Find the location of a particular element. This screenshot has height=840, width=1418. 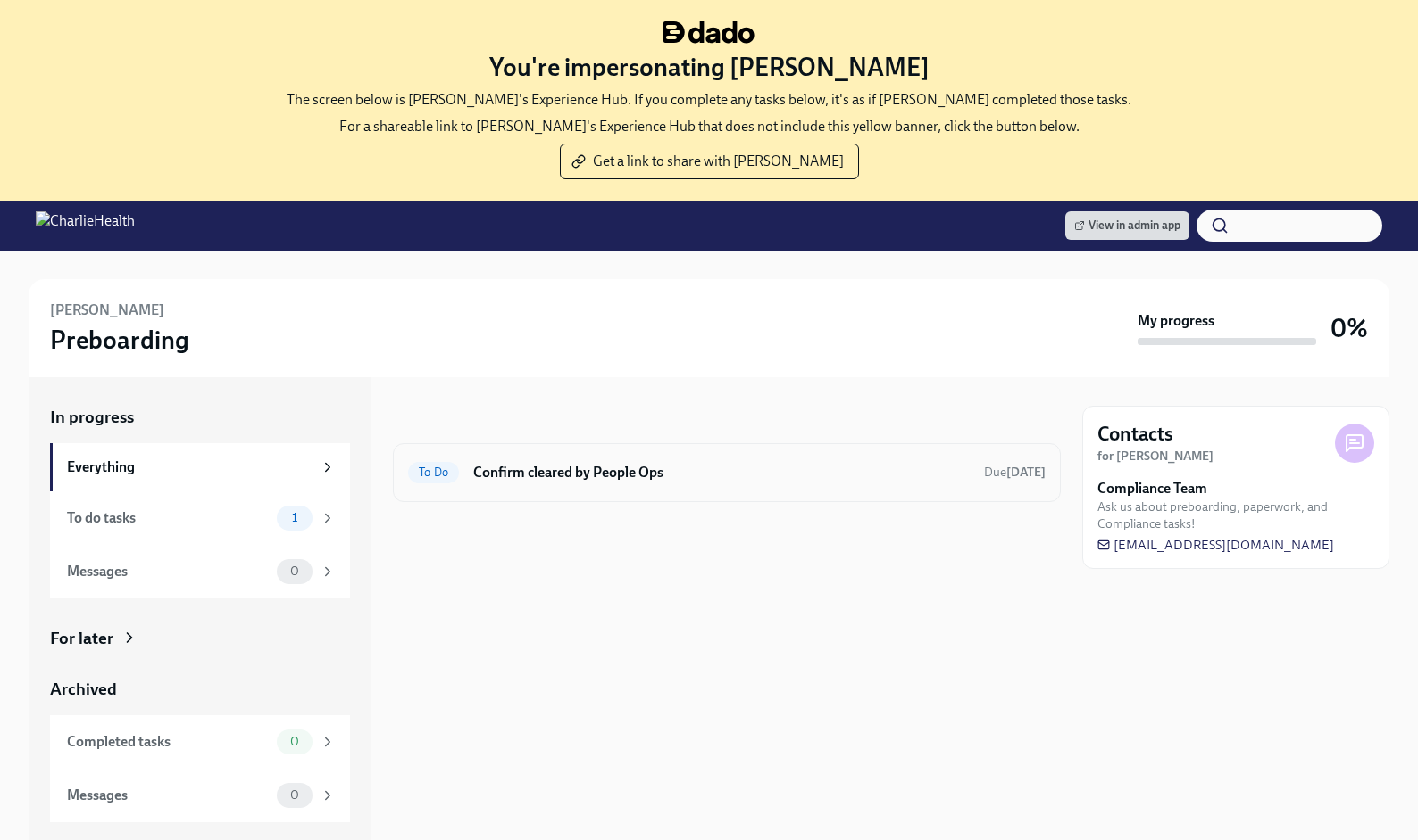

span: Ask us about preboarding, paperwork, and Compliance tasks! is located at coordinates (1236, 516).